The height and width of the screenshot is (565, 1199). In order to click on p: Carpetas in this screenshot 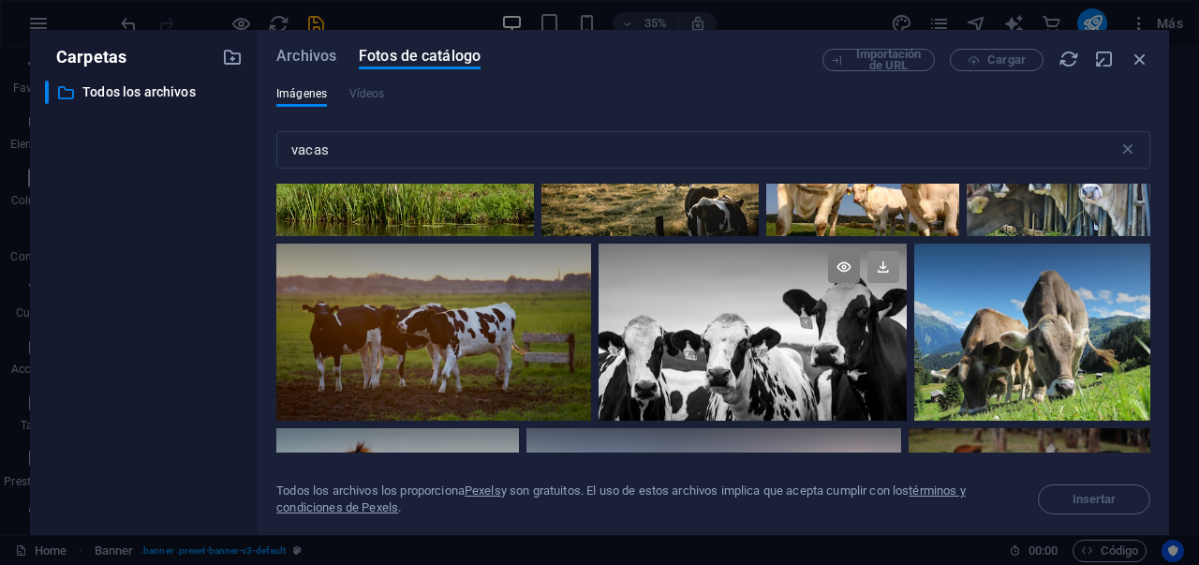, I will do `click(85, 57)`.